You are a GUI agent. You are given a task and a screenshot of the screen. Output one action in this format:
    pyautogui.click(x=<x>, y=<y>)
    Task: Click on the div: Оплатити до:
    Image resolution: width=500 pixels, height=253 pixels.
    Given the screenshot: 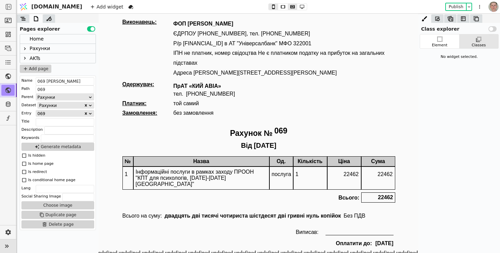 What is the action you would take?
    pyautogui.click(x=264, y=230)
    